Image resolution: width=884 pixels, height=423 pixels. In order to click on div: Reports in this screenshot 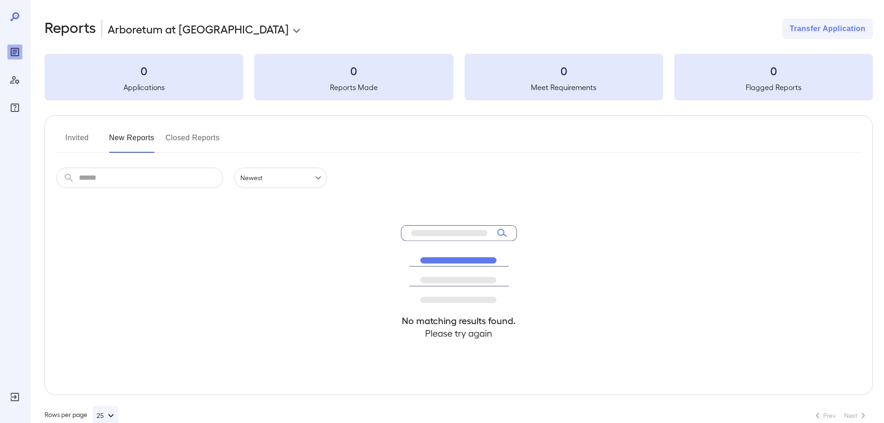, I will do `click(15, 52)`.